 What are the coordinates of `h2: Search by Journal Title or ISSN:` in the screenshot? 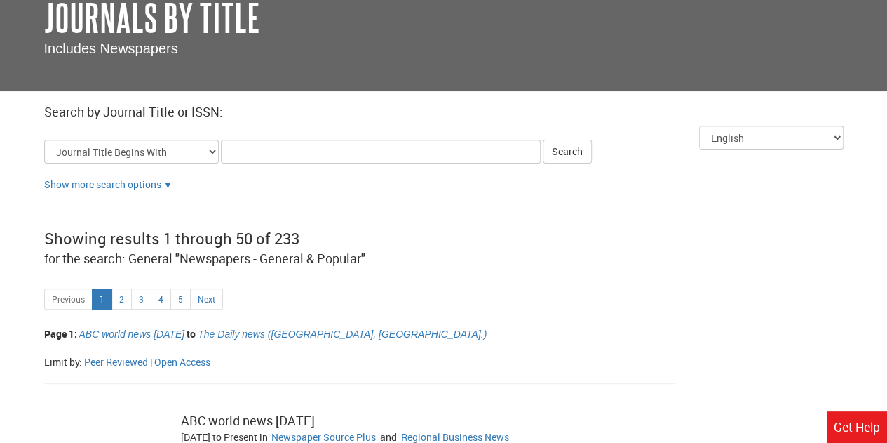 It's located at (444, 112).